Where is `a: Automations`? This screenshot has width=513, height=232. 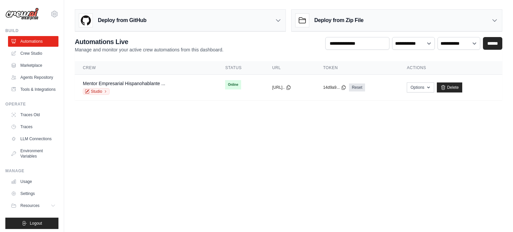 a: Automations is located at coordinates (33, 41).